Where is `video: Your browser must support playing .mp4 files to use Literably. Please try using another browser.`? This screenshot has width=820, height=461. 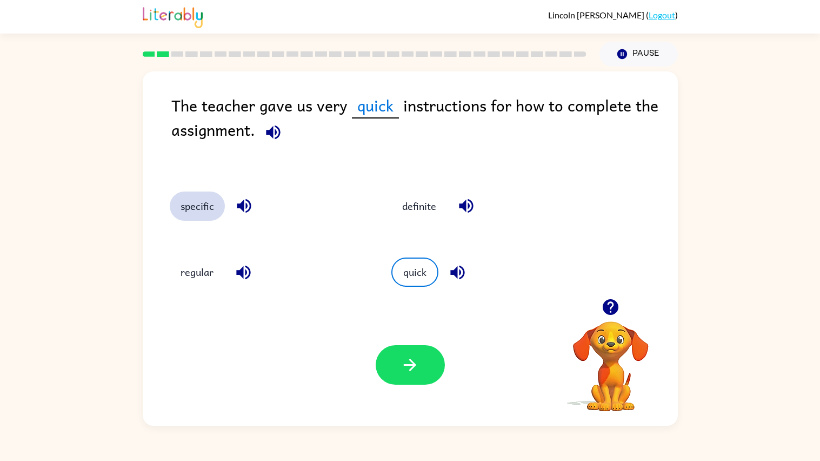
video: Your browser must support playing .mp4 files to use Literably. Please try using another browser. is located at coordinates (611, 358).